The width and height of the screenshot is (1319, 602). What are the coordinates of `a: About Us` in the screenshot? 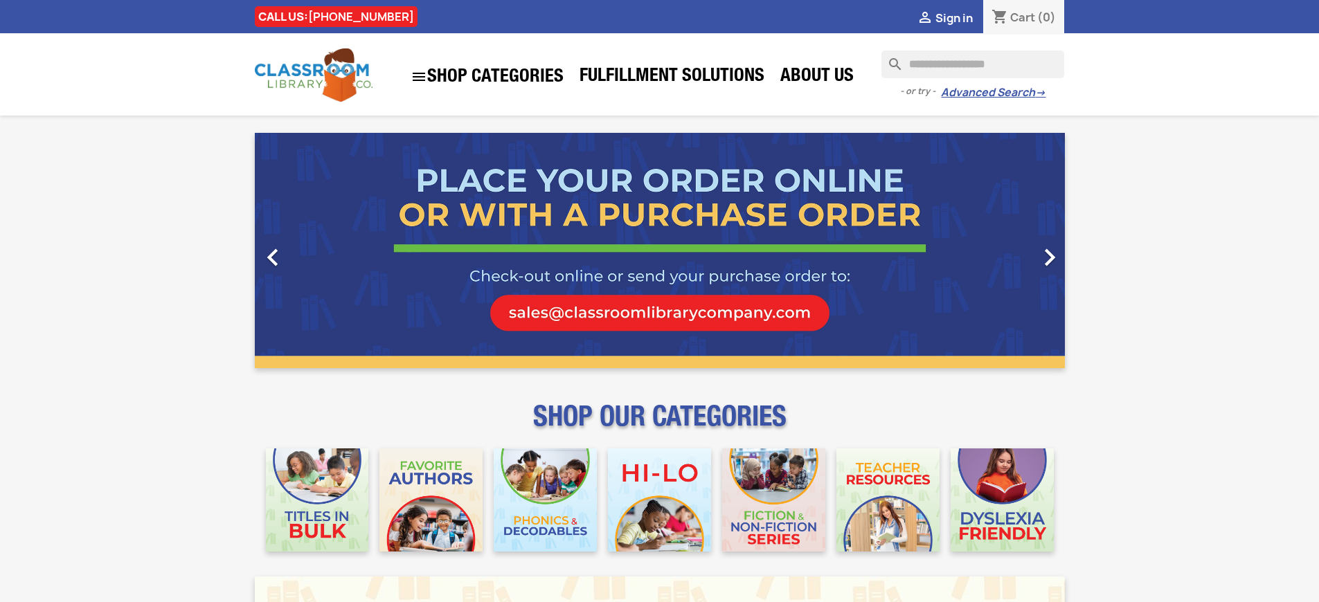 It's located at (817, 78).